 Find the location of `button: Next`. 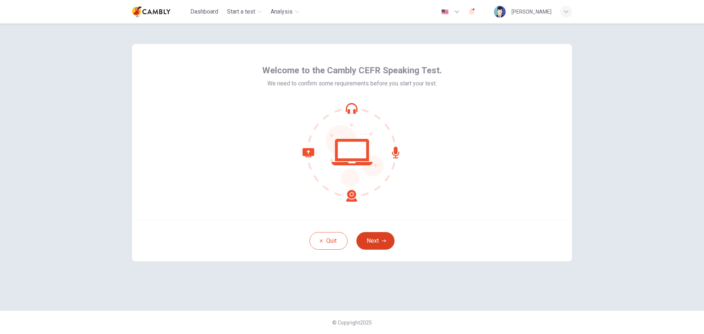

button: Next is located at coordinates (375, 241).